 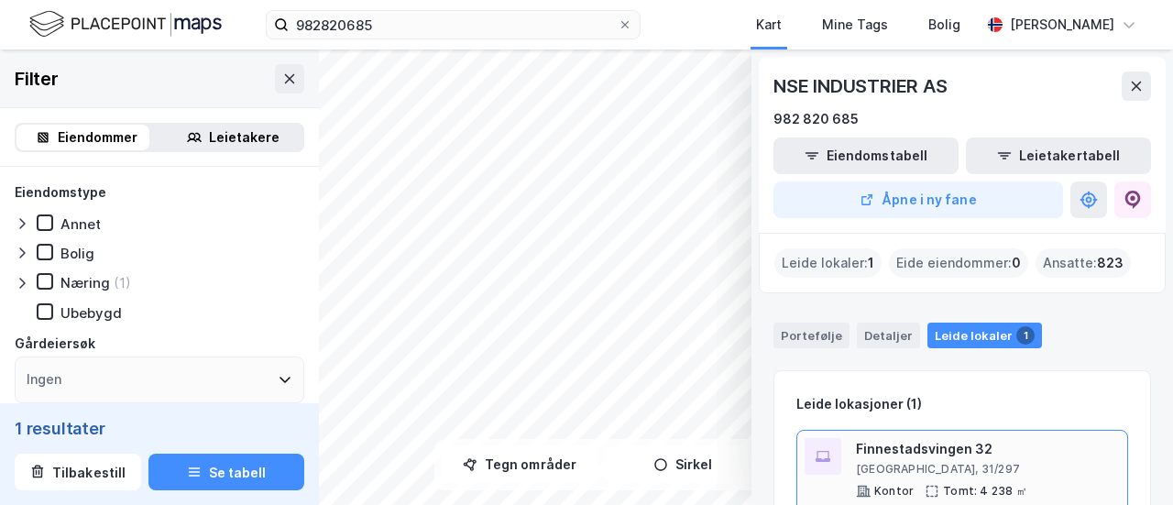 I want to click on div: Filter, so click(x=37, y=79).